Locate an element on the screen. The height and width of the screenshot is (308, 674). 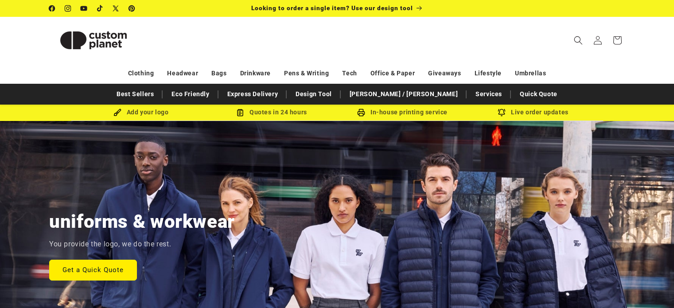
img: Order Updates Icon is located at coordinates (240, 113).